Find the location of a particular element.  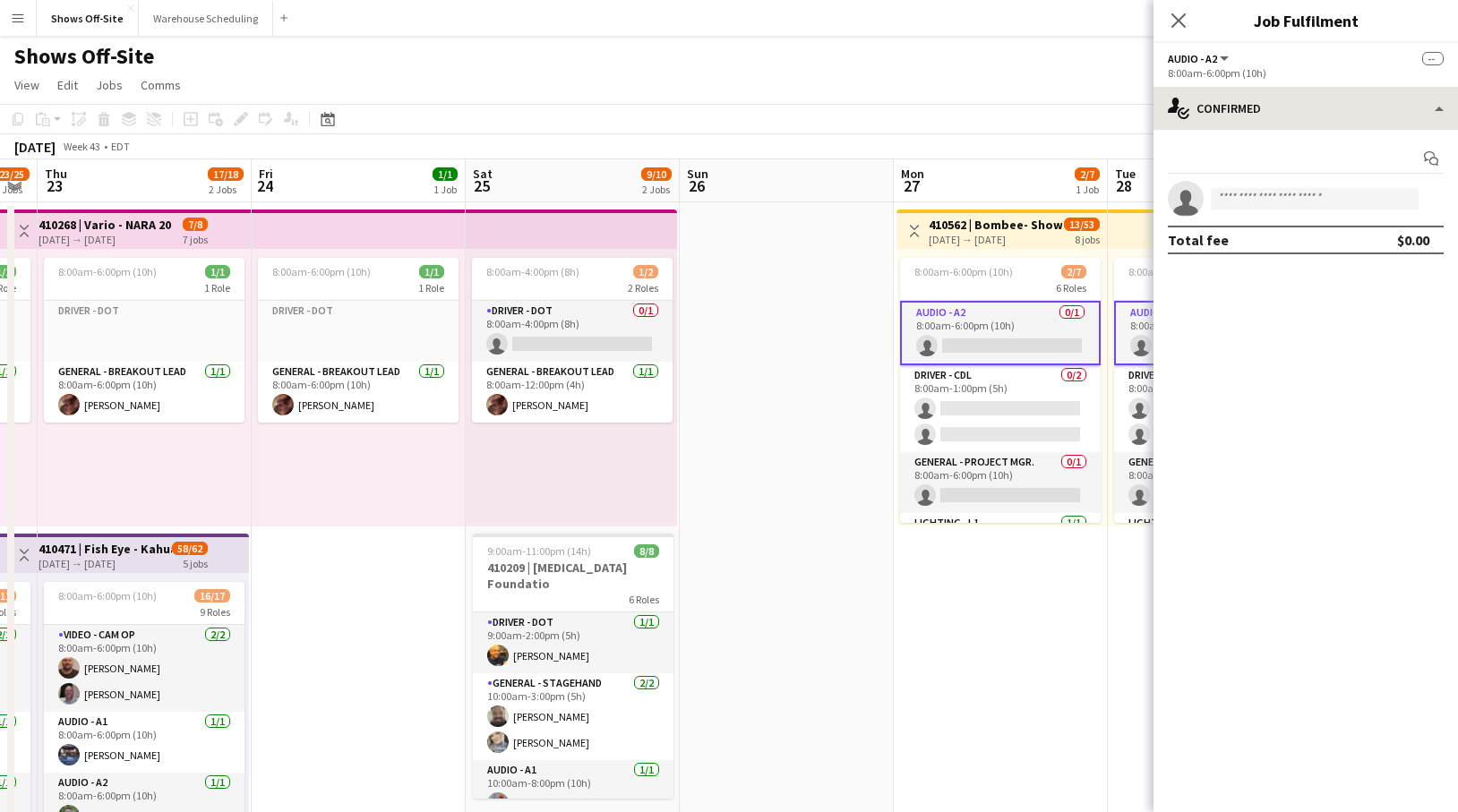

app-card-role: Driver - DOT0/18:00am-4:00pm (8h) is located at coordinates (572, 331).